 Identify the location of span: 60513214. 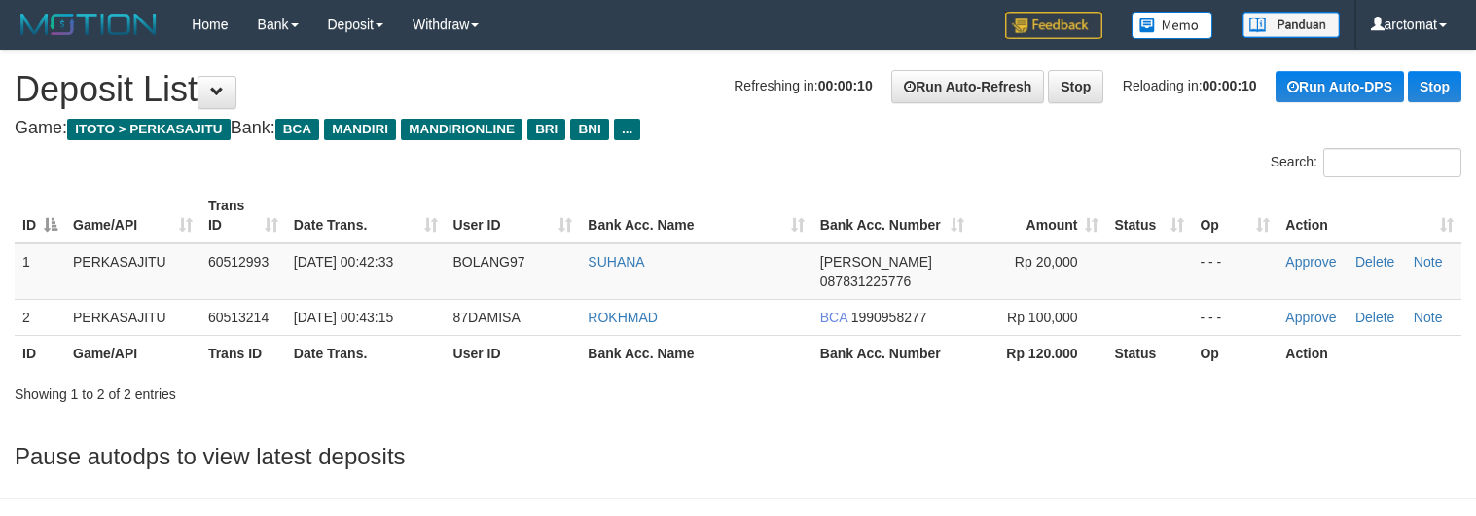
(238, 317).